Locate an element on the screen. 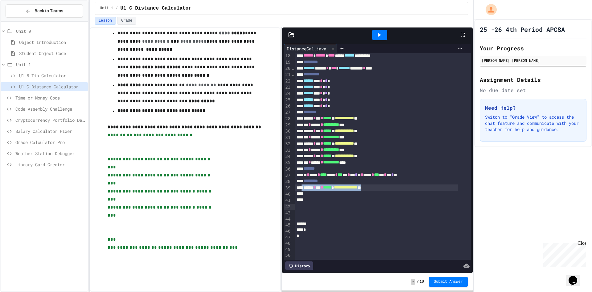 The image size is (592, 292). div: 30 is located at coordinates (287, 131).